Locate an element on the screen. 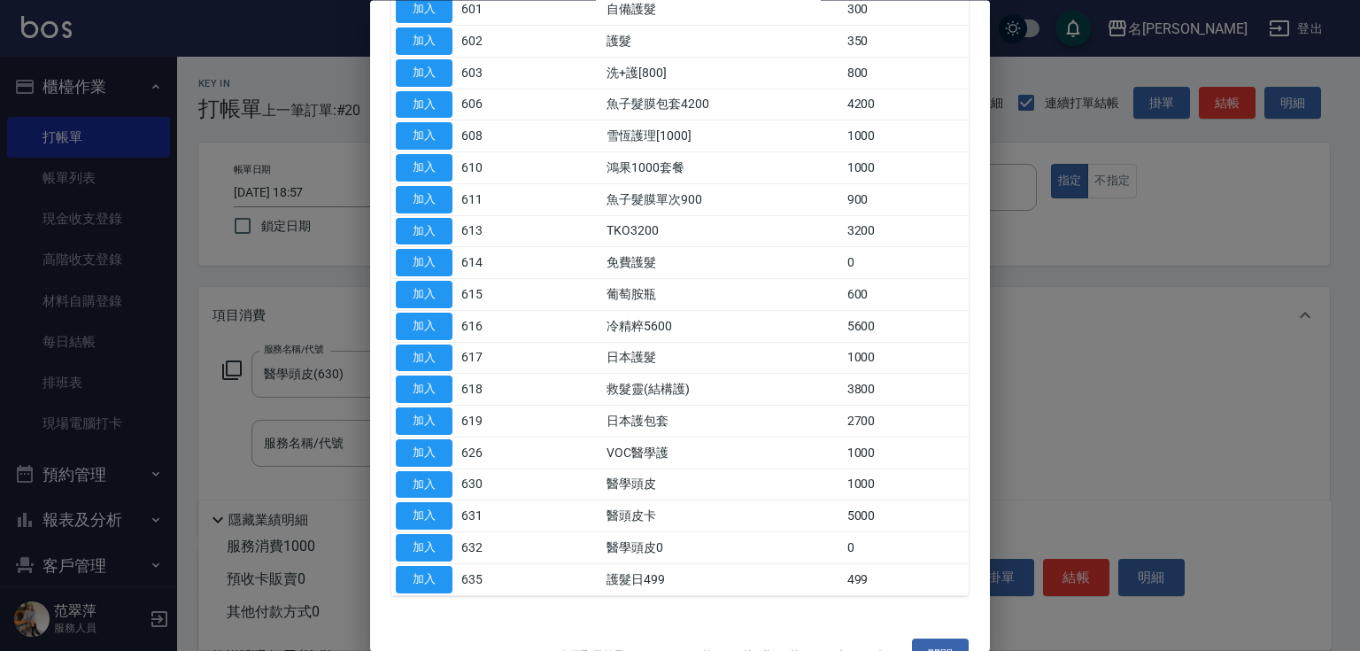 The image size is (1360, 651). td: 5000 is located at coordinates (906, 516).